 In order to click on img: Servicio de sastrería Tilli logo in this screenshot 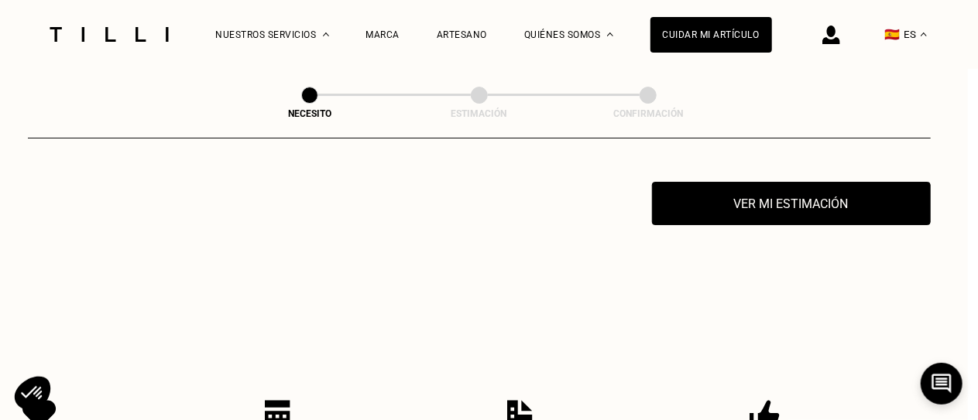, I will do `click(109, 34)`.